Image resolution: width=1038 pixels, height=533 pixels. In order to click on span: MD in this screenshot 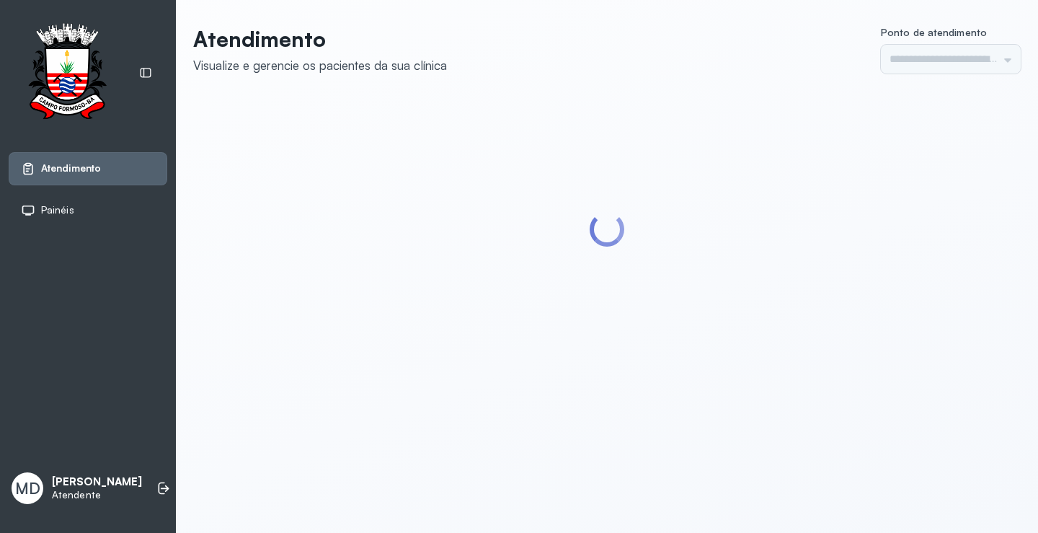, I will do `click(27, 488)`.